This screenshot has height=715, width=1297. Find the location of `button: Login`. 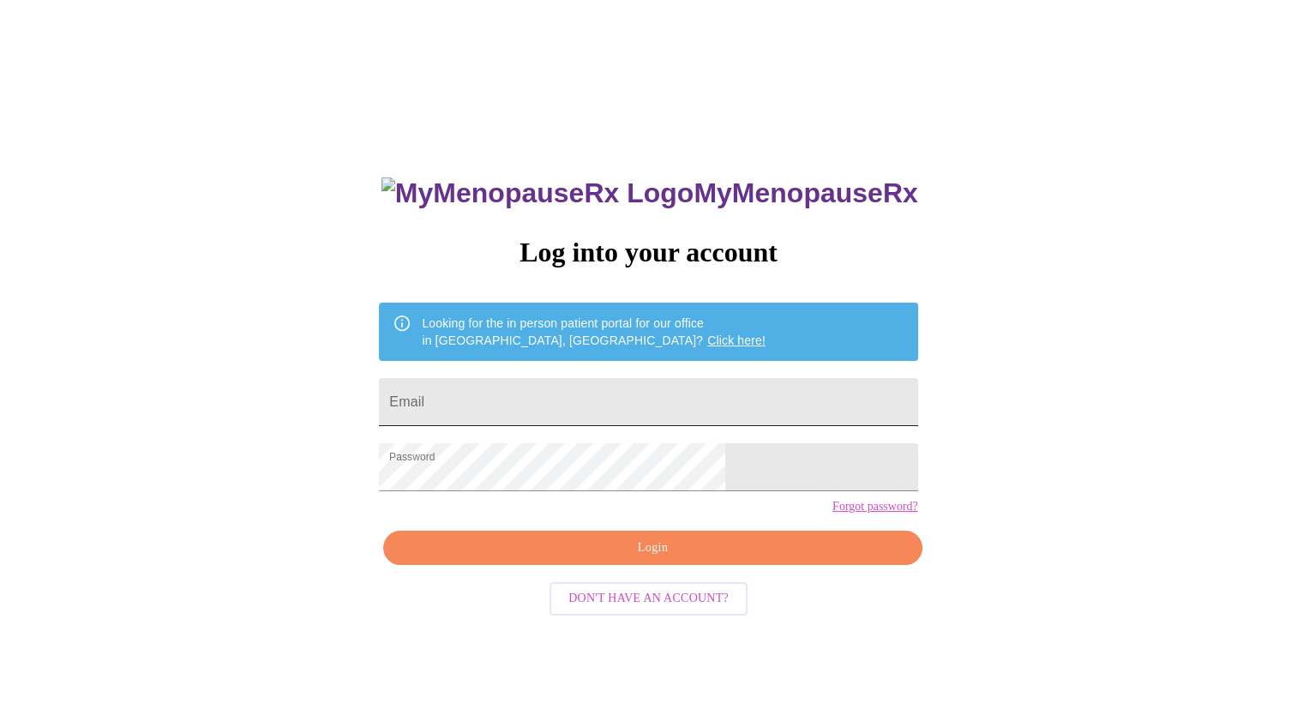

button: Login is located at coordinates (652, 548).